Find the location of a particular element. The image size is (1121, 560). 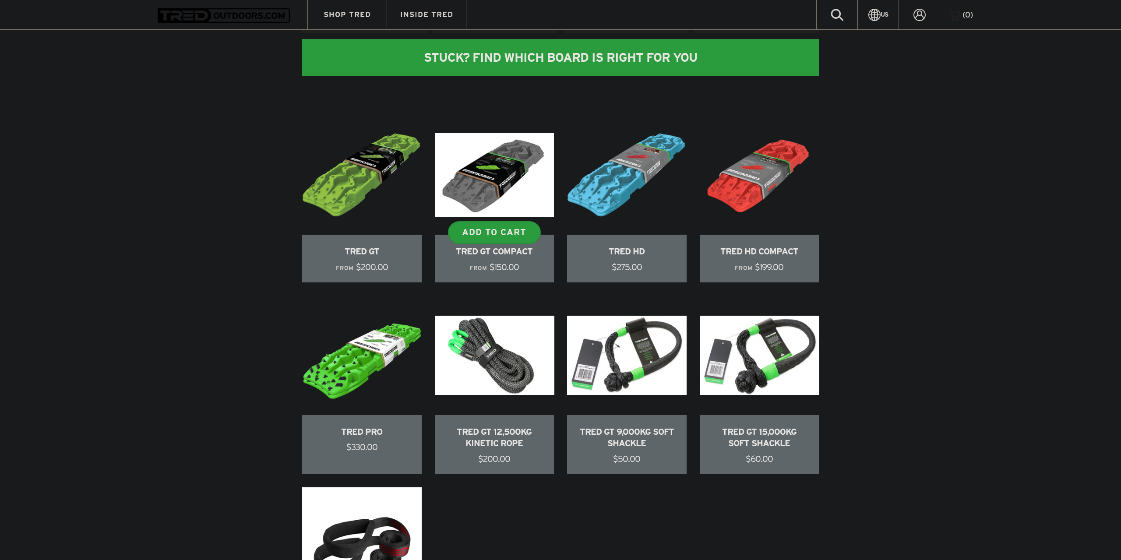

div: STUCK? FIND WHICH BOARD IS RIGHT FOR YOU is located at coordinates (560, 57).